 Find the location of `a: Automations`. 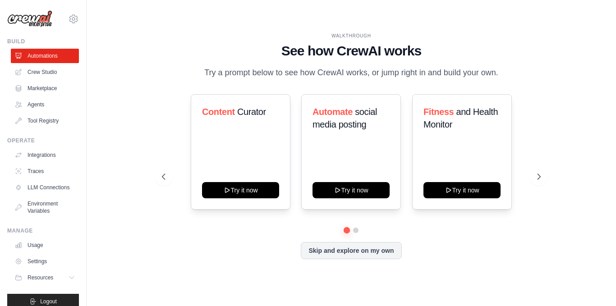

a: Automations is located at coordinates (45, 56).